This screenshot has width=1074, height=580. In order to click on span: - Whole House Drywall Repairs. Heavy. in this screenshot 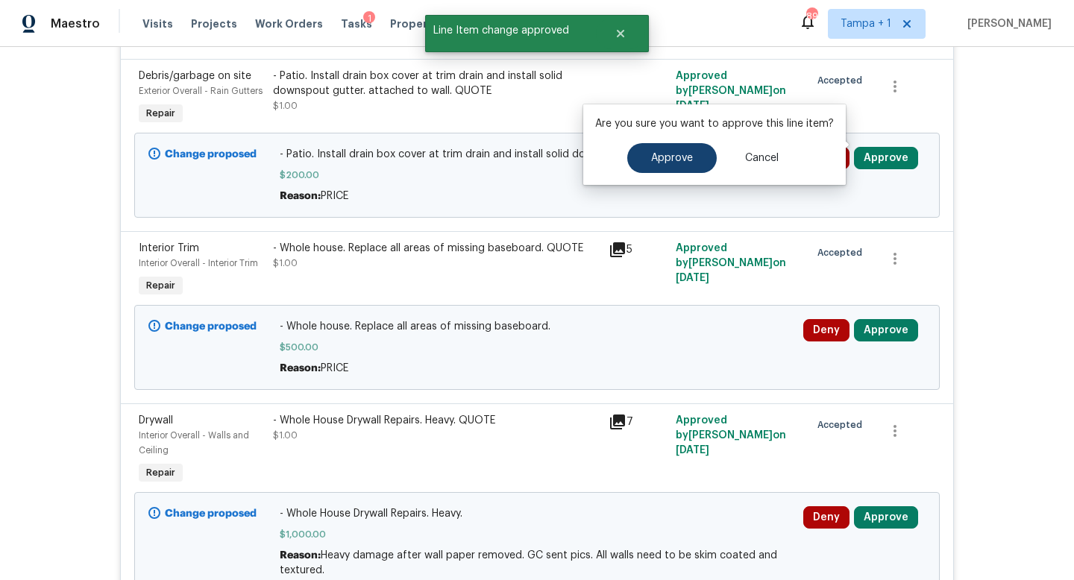, I will do `click(537, 514)`.